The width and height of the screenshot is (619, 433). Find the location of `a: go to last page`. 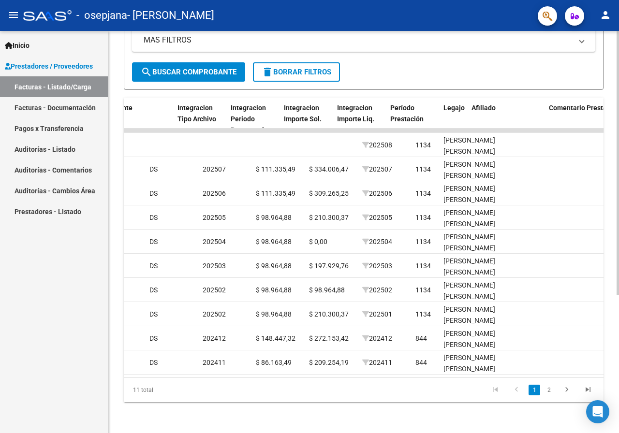

a: go to last page is located at coordinates (588, 390).